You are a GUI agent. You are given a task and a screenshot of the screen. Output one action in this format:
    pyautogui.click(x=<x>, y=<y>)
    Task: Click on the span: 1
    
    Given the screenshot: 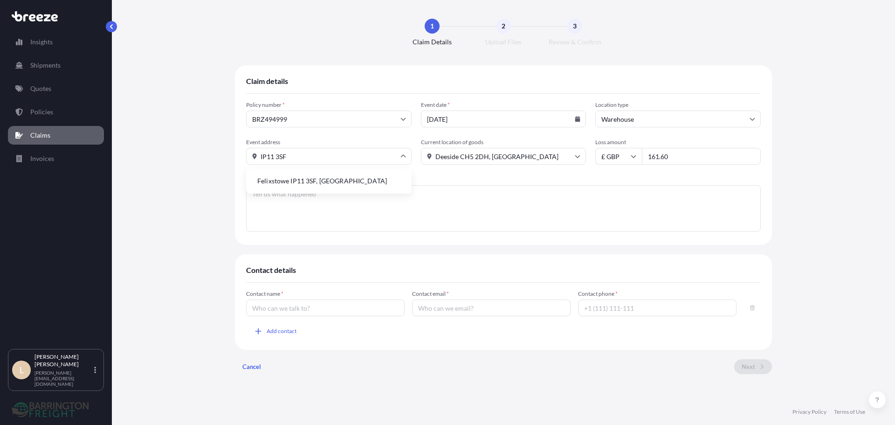 What is the action you would take?
    pyautogui.click(x=432, y=26)
    